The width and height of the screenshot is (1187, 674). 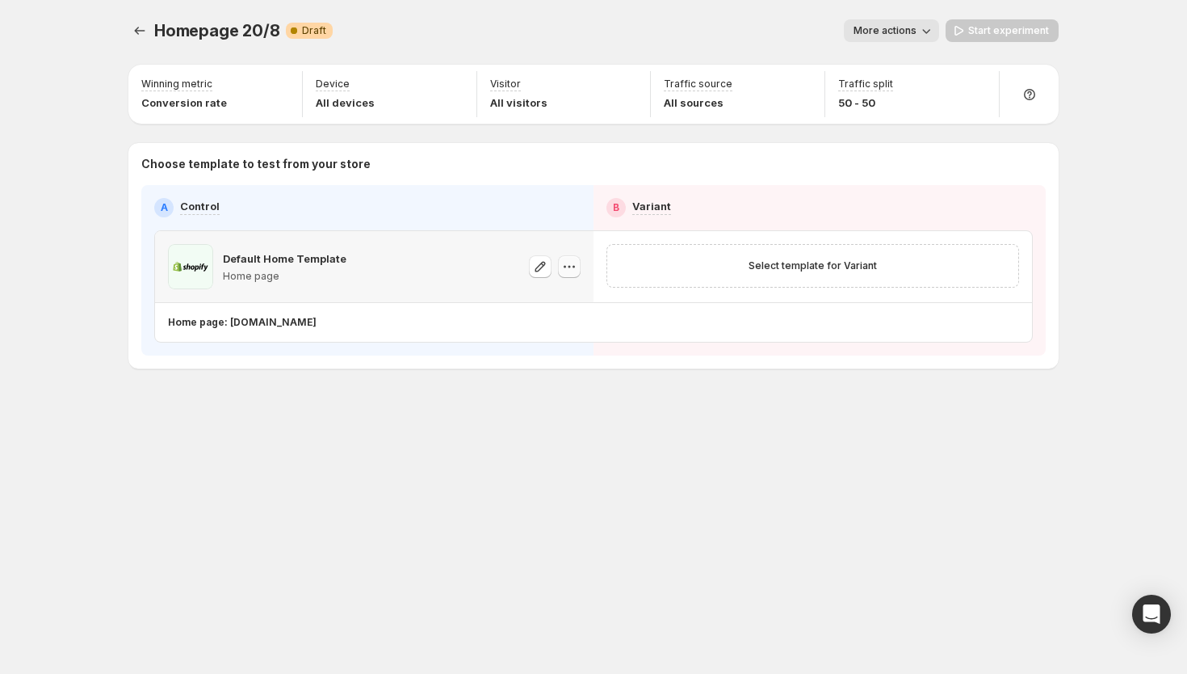 I want to click on p: All devices, so click(x=345, y=103).